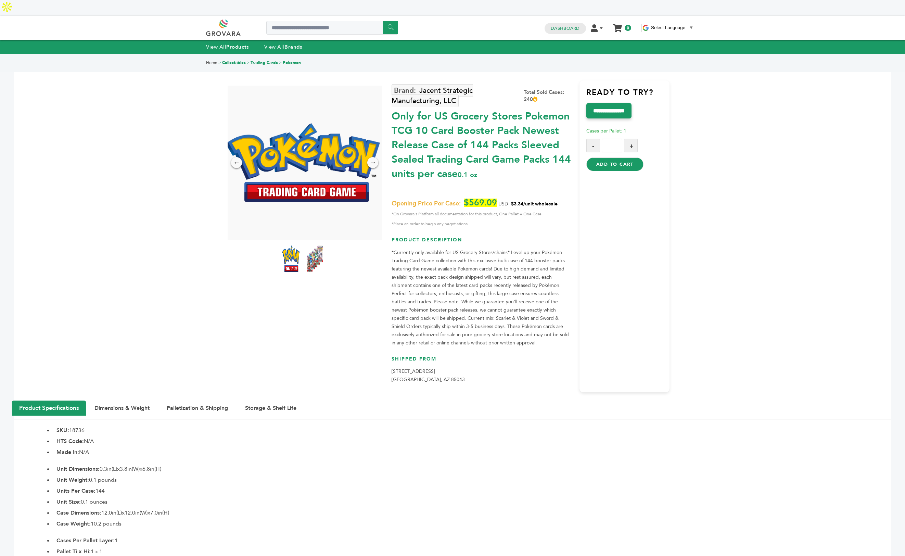 The width and height of the screenshot is (905, 556). Describe the element at coordinates (264, 63) in the screenshot. I see `a: Trading Cards` at that location.